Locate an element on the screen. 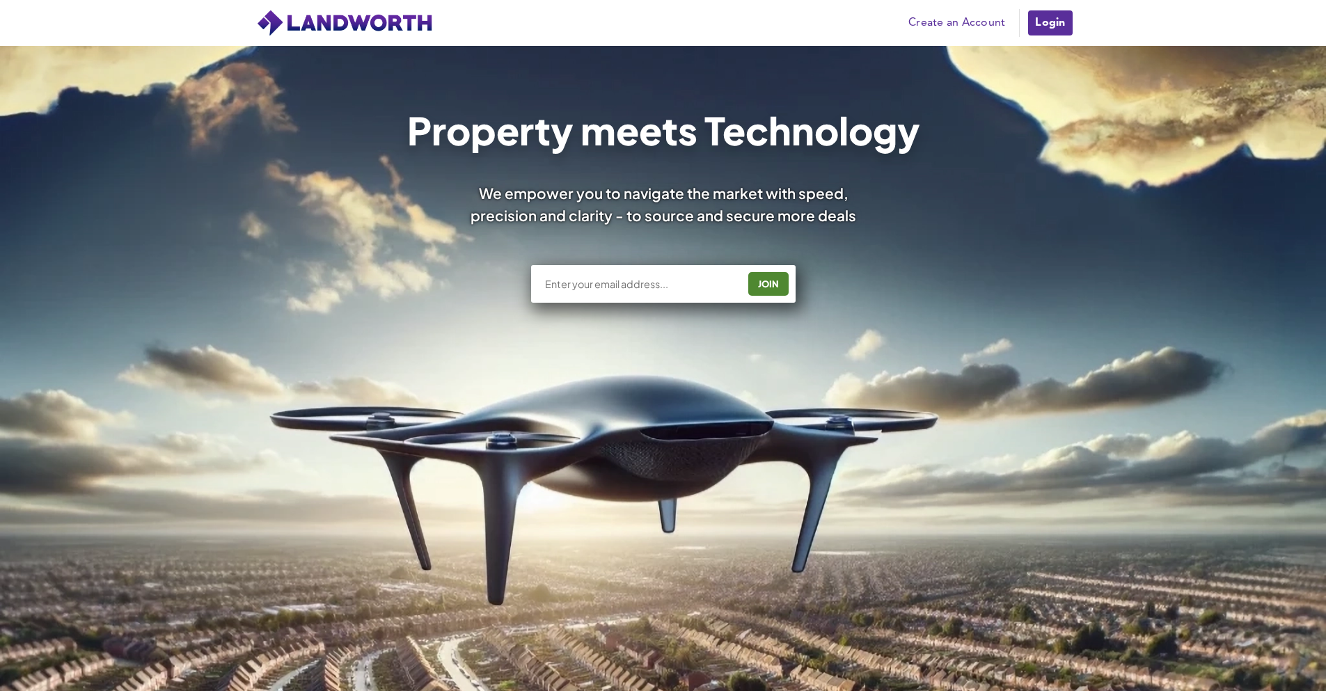 This screenshot has width=1326, height=691. input: Enter your email address... is located at coordinates (641, 284).